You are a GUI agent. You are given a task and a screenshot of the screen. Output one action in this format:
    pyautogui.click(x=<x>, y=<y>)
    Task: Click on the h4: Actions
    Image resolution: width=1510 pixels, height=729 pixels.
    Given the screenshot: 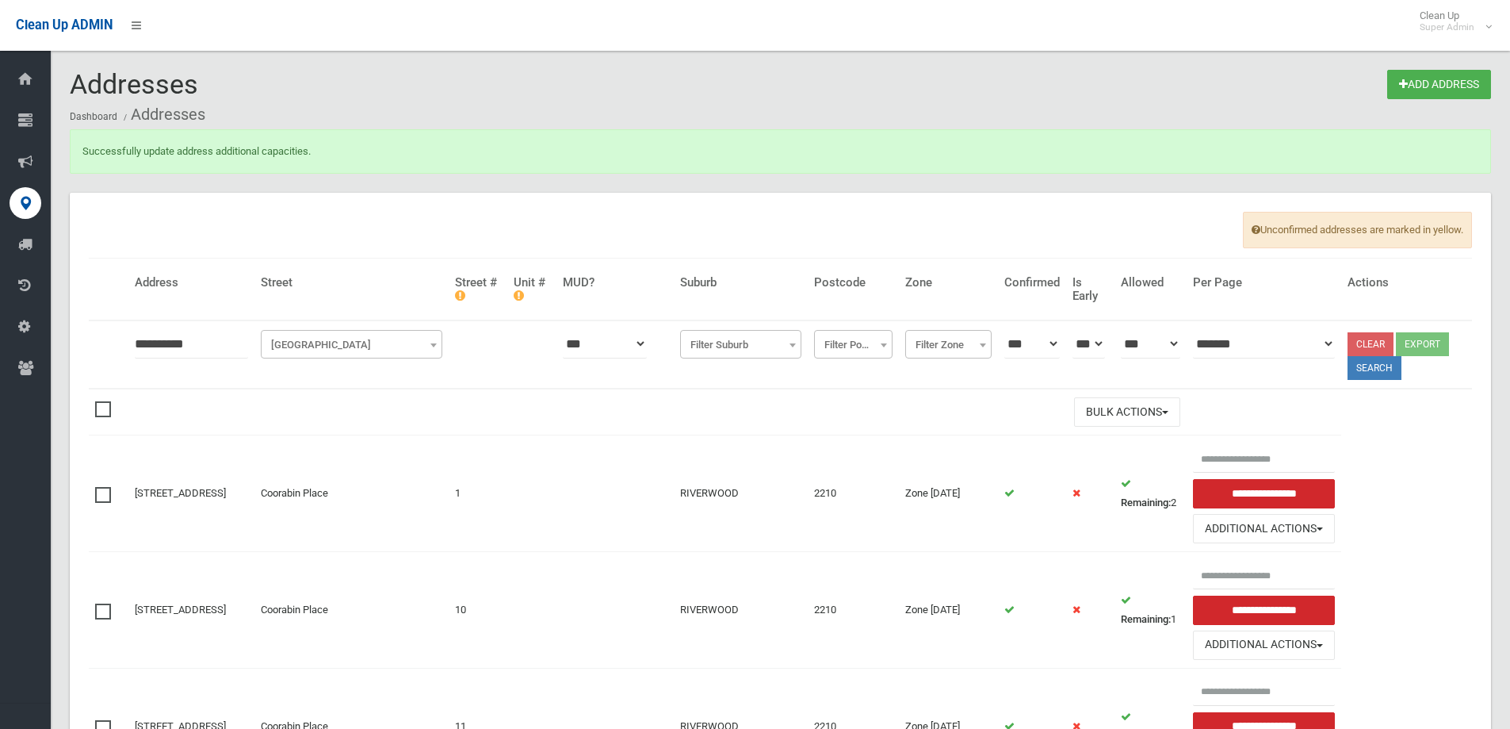 What is the action you would take?
    pyautogui.click(x=1407, y=282)
    